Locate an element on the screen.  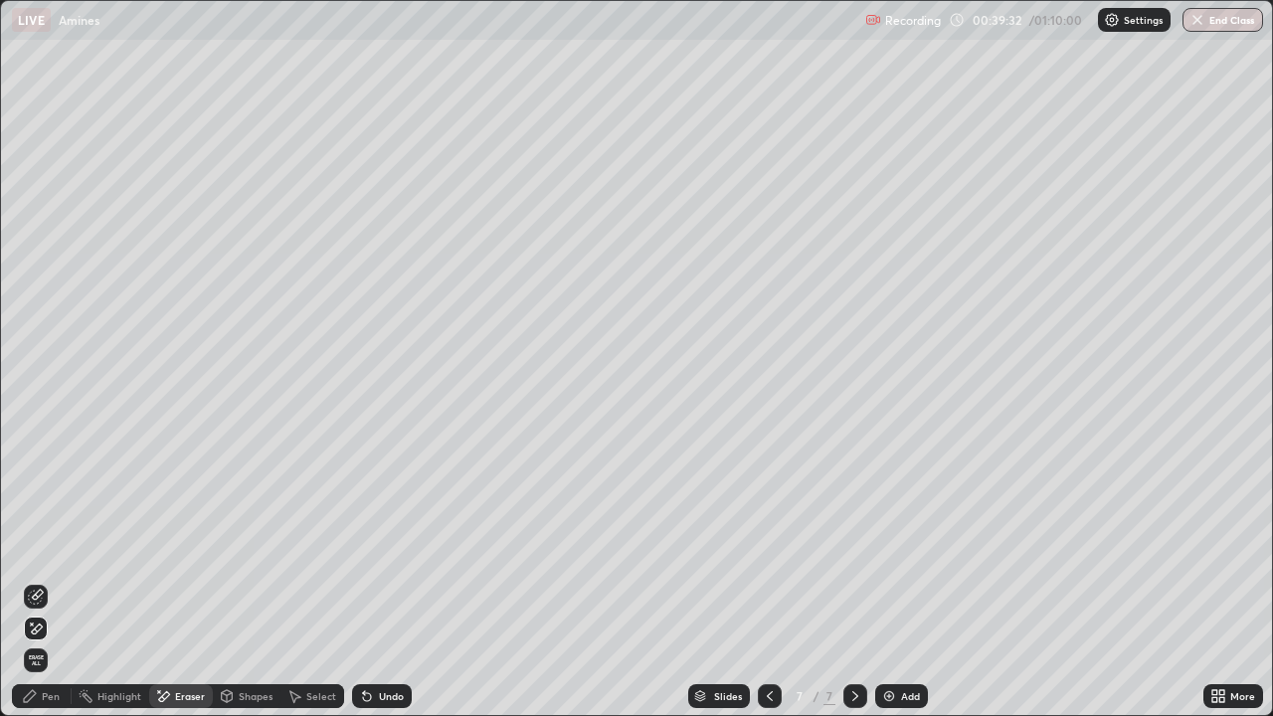
p: Settings is located at coordinates (1143, 20).